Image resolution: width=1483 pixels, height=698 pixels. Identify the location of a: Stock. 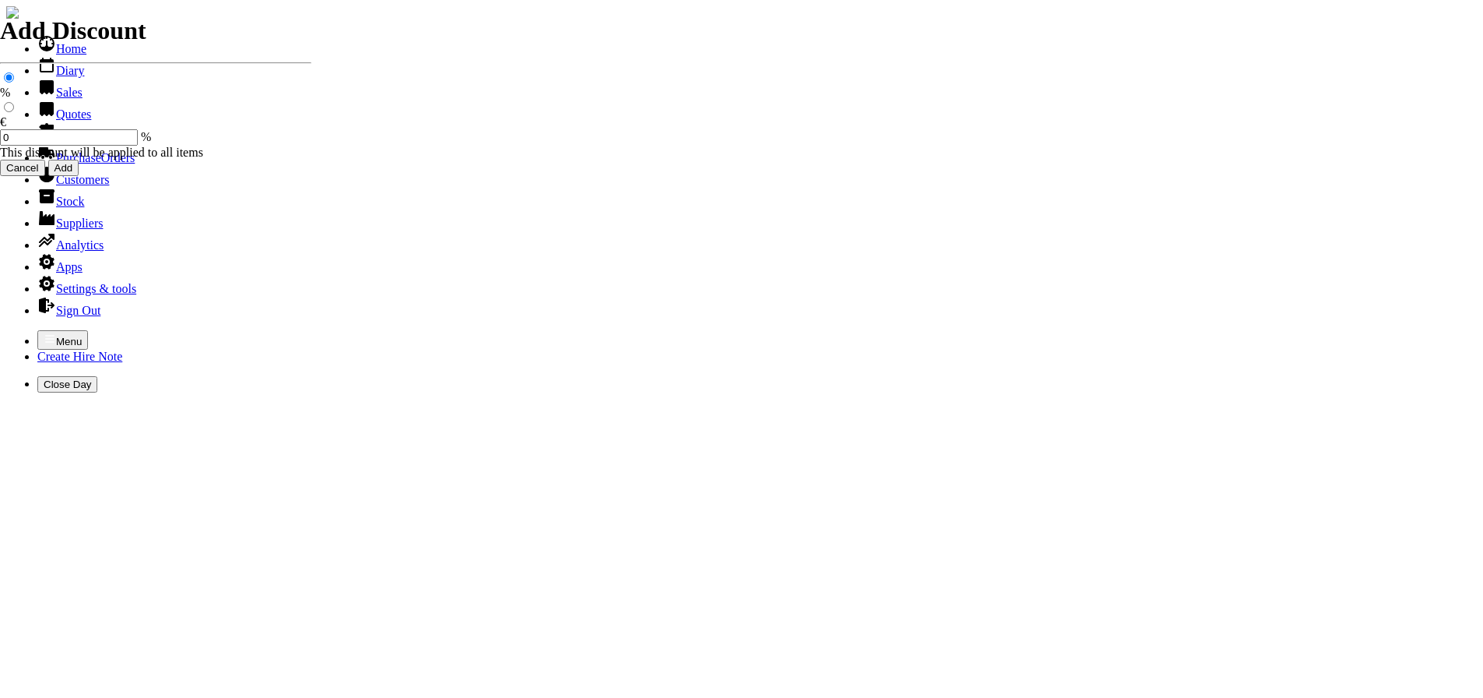
(61, 201).